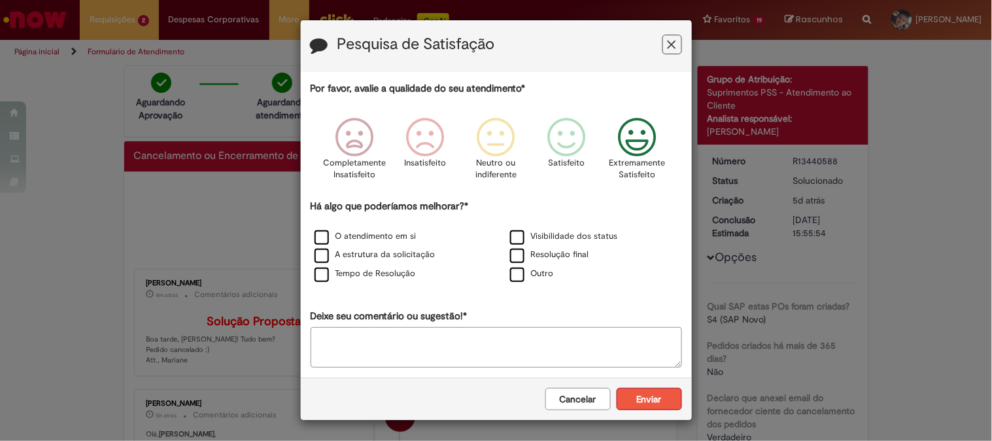 This screenshot has height=441, width=992. What do you see at coordinates (496, 152) in the screenshot?
I see `div: Neutro ou indiferente` at bounding box center [496, 152].